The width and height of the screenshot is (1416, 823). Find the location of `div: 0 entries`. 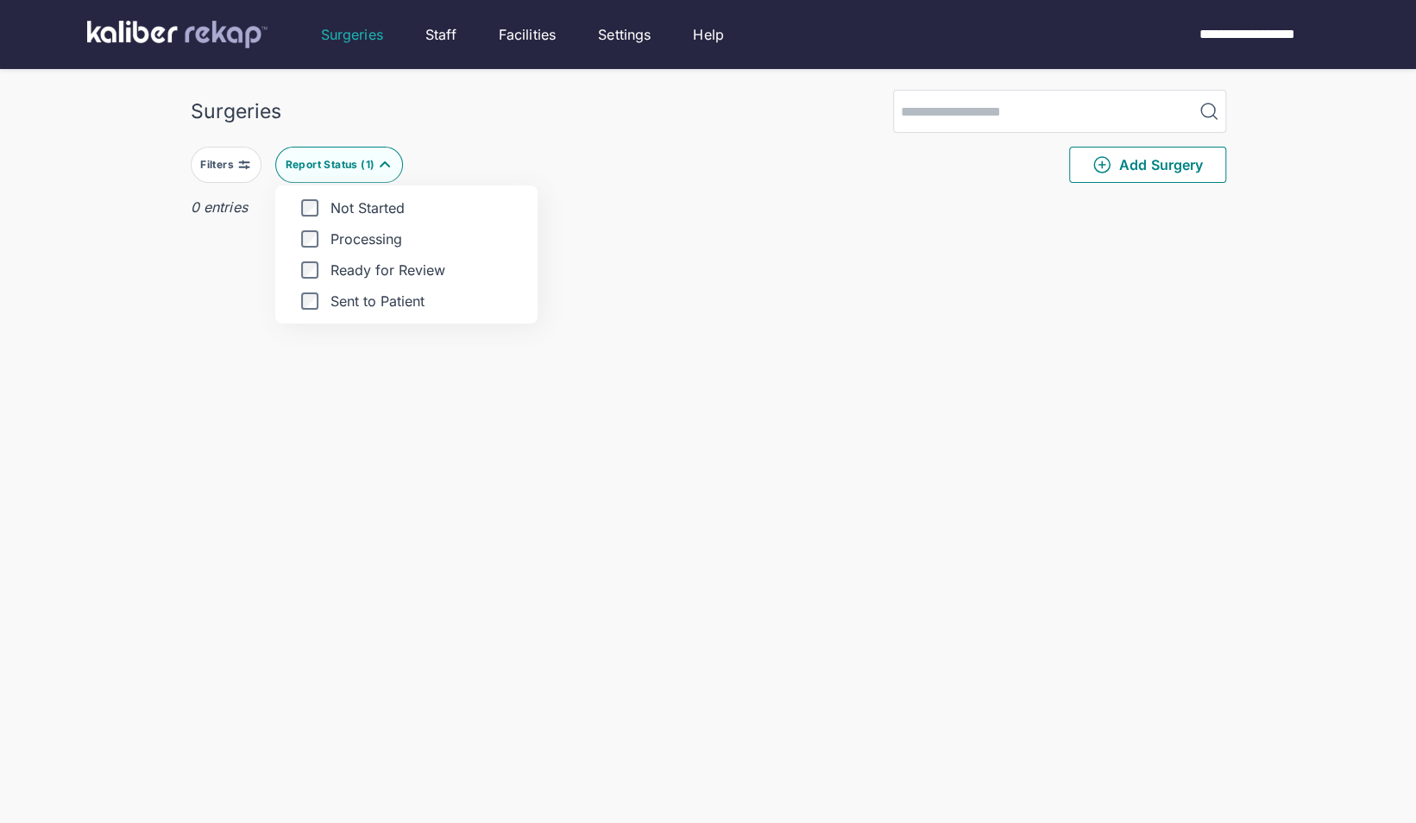

div: 0 entries is located at coordinates (709, 207).